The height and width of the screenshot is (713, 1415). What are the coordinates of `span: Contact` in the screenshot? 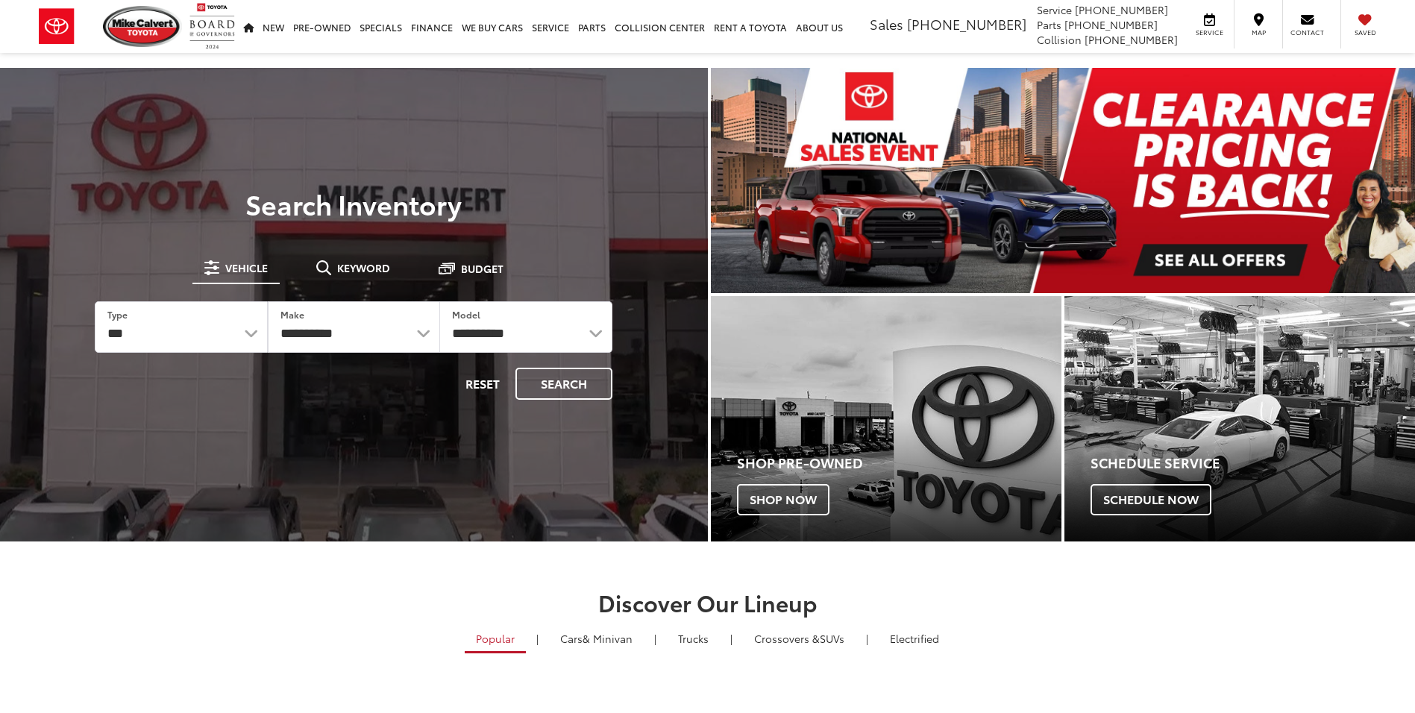 It's located at (1307, 32).